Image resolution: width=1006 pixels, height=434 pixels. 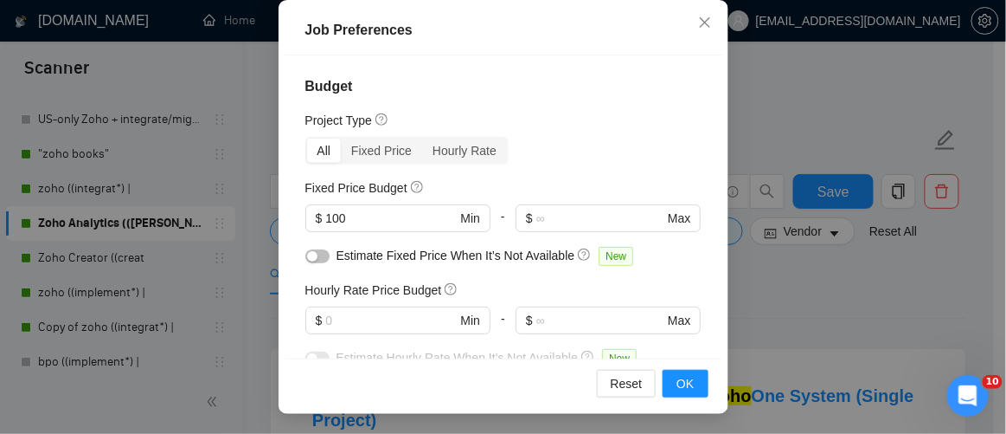 What do you see at coordinates (993, 382) in the screenshot?
I see `span: 10` at bounding box center [993, 382].